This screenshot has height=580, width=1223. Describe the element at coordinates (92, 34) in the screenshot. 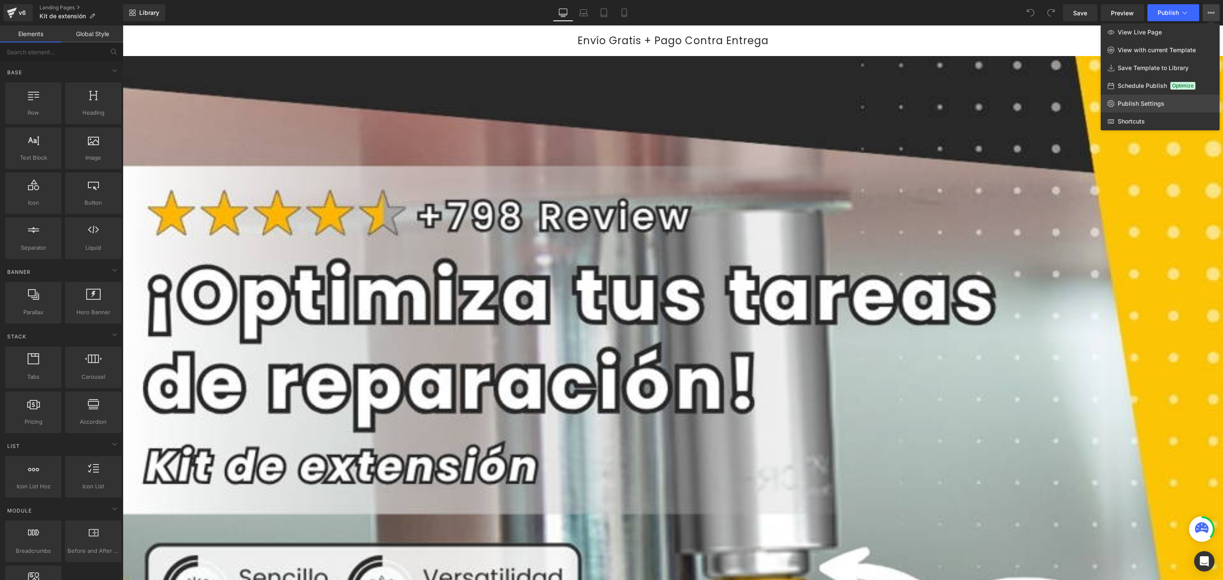

I see `a: Global Style` at that location.